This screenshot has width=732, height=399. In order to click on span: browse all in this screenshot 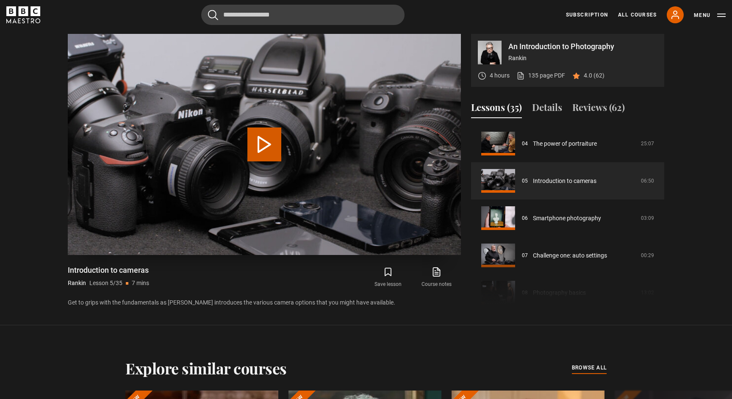, I will do `click(590, 368)`.